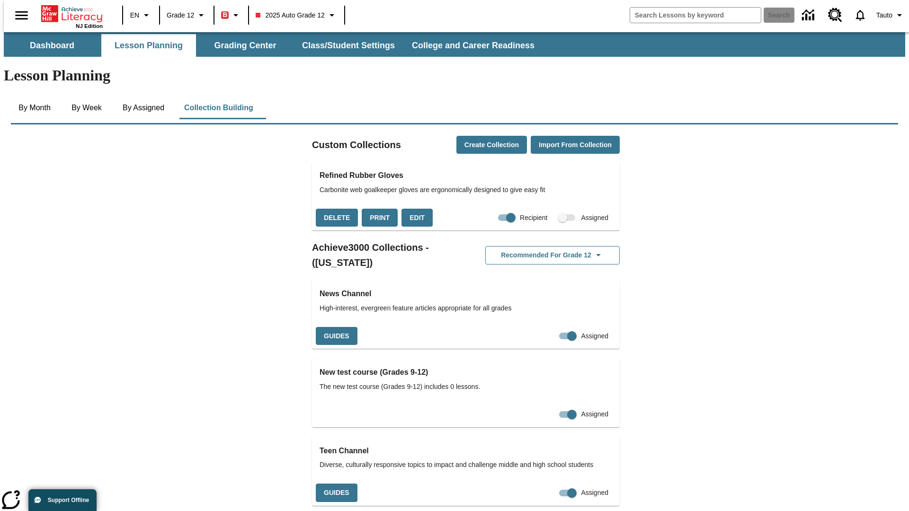  I want to click on button: Boost Class color is red. Change class color, so click(231, 15).